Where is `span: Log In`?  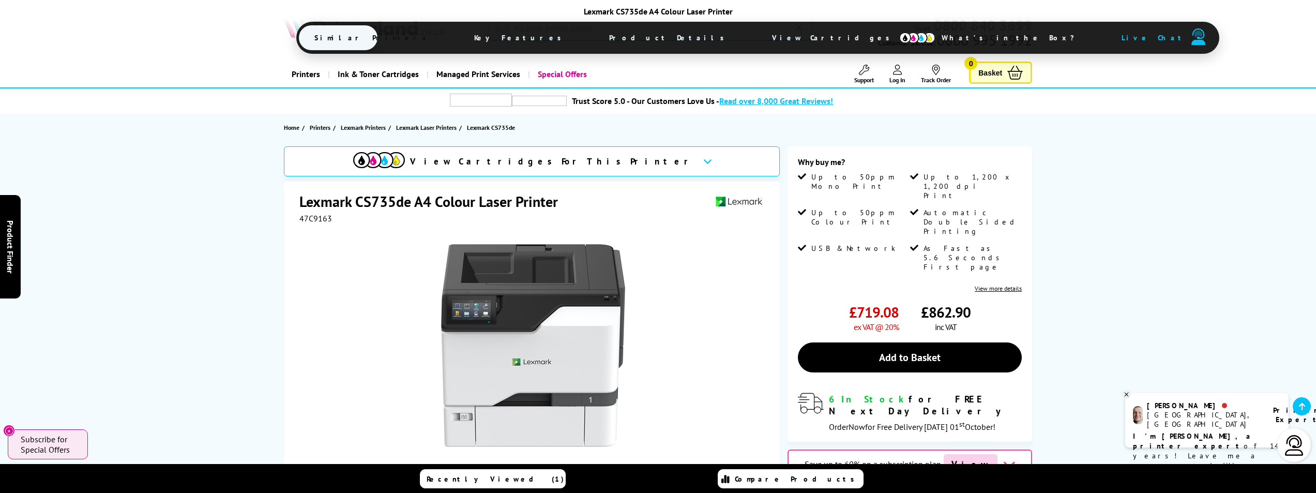 span: Log In is located at coordinates (897, 80).